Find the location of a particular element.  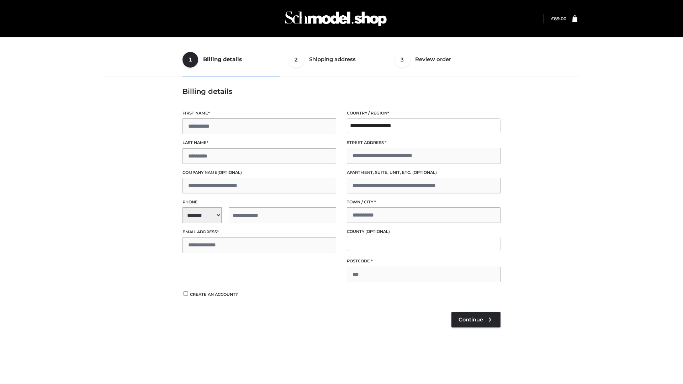

label: Country / Region is located at coordinates (424, 113).